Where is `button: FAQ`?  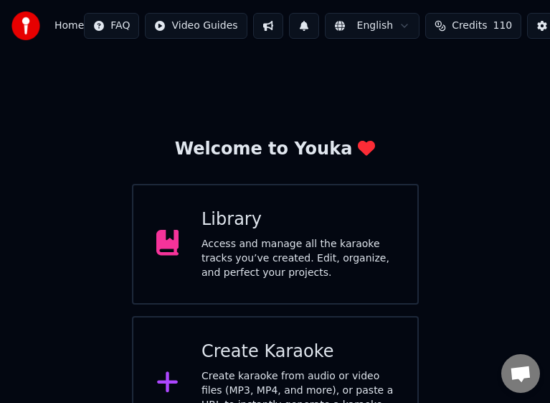 button: FAQ is located at coordinates (111, 26).